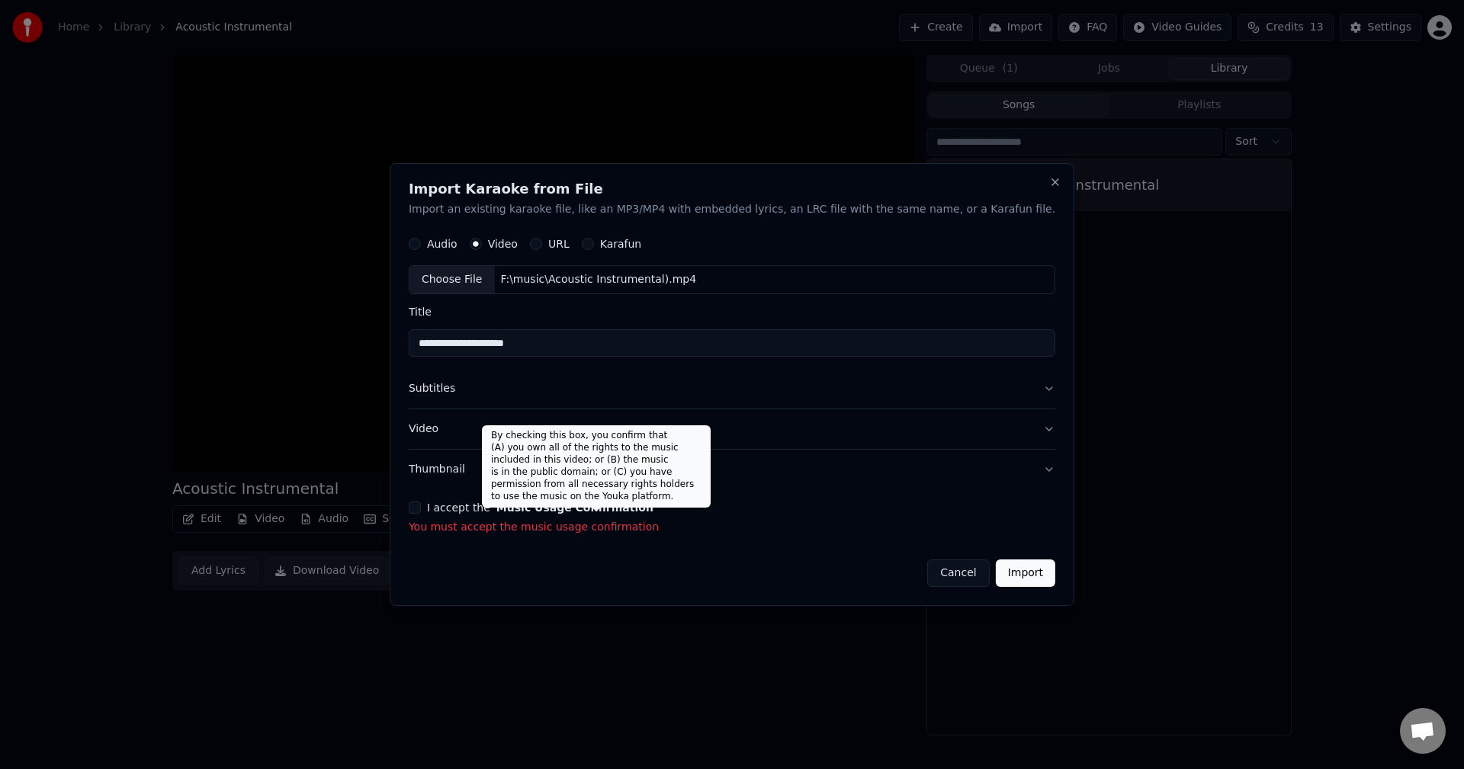 This screenshot has width=1464, height=769. Describe the element at coordinates (958, 573) in the screenshot. I see `button: Cancel` at that location.